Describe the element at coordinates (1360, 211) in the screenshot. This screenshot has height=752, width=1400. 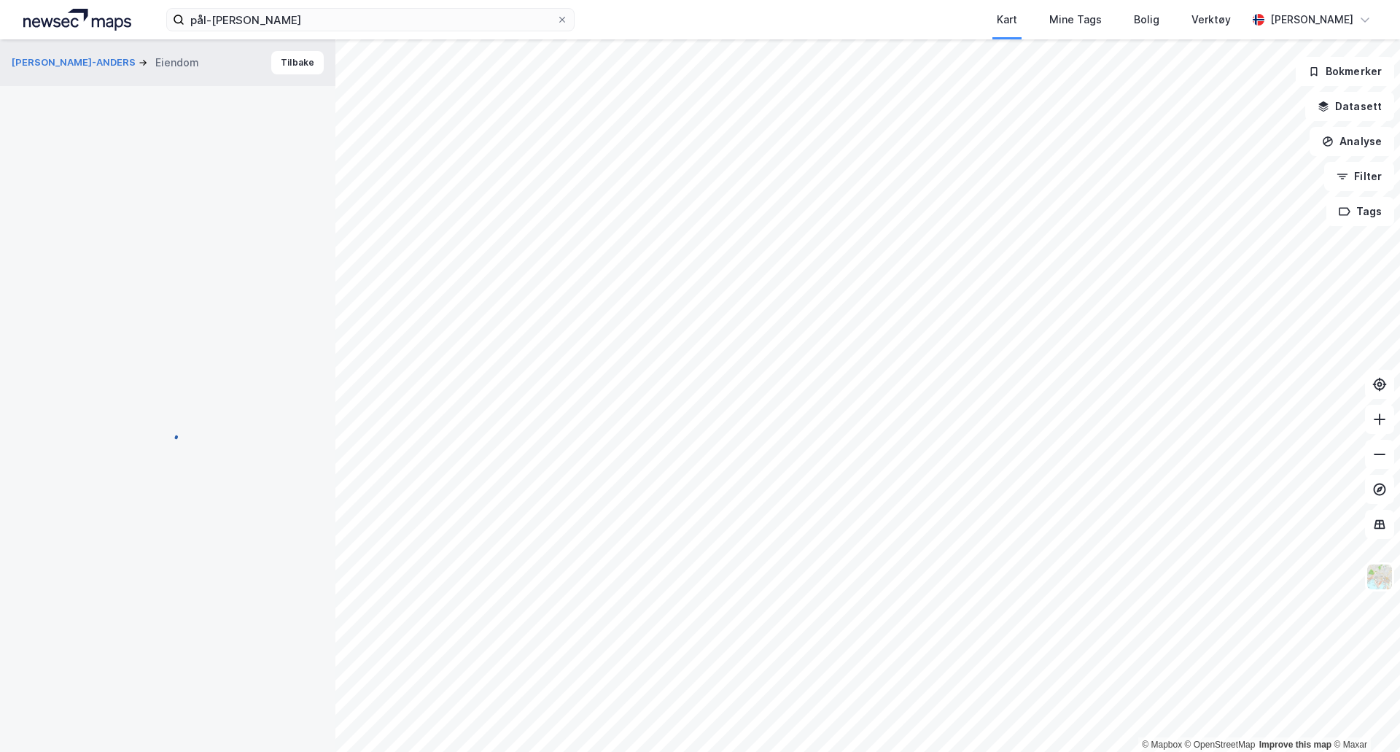
I see `button: Tags` at that location.